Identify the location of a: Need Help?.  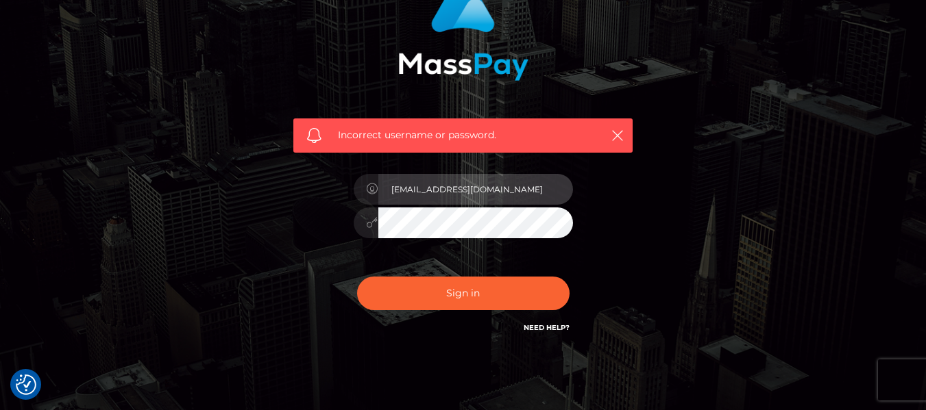
(546, 328).